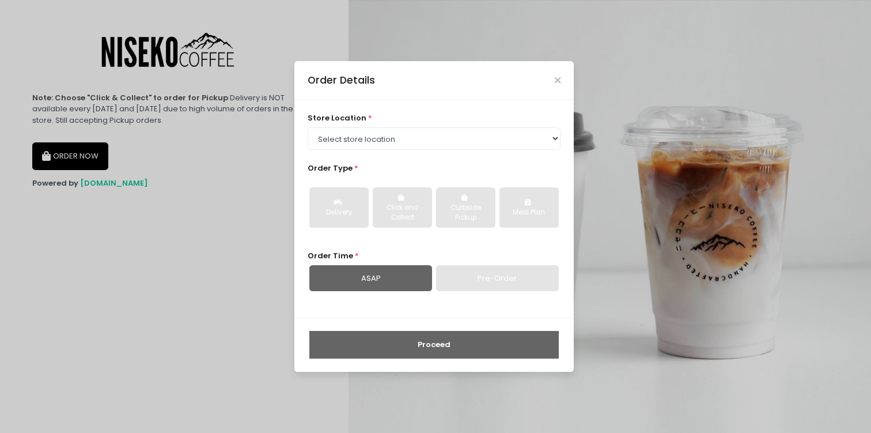 The height and width of the screenshot is (433, 871). What do you see at coordinates (341, 80) in the screenshot?
I see `div: Order Details` at bounding box center [341, 80].